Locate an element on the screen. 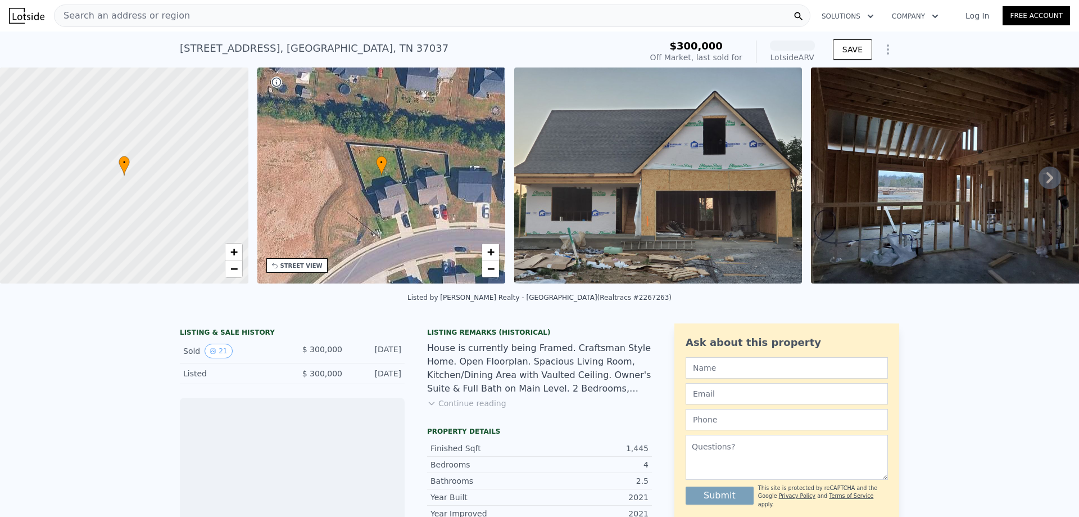 The image size is (1079, 517). button: SAVE is located at coordinates (853, 49).